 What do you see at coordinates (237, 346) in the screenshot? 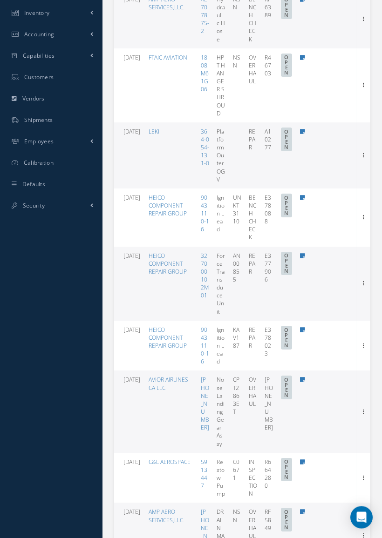
I see `td: KAV187` at bounding box center [237, 346].